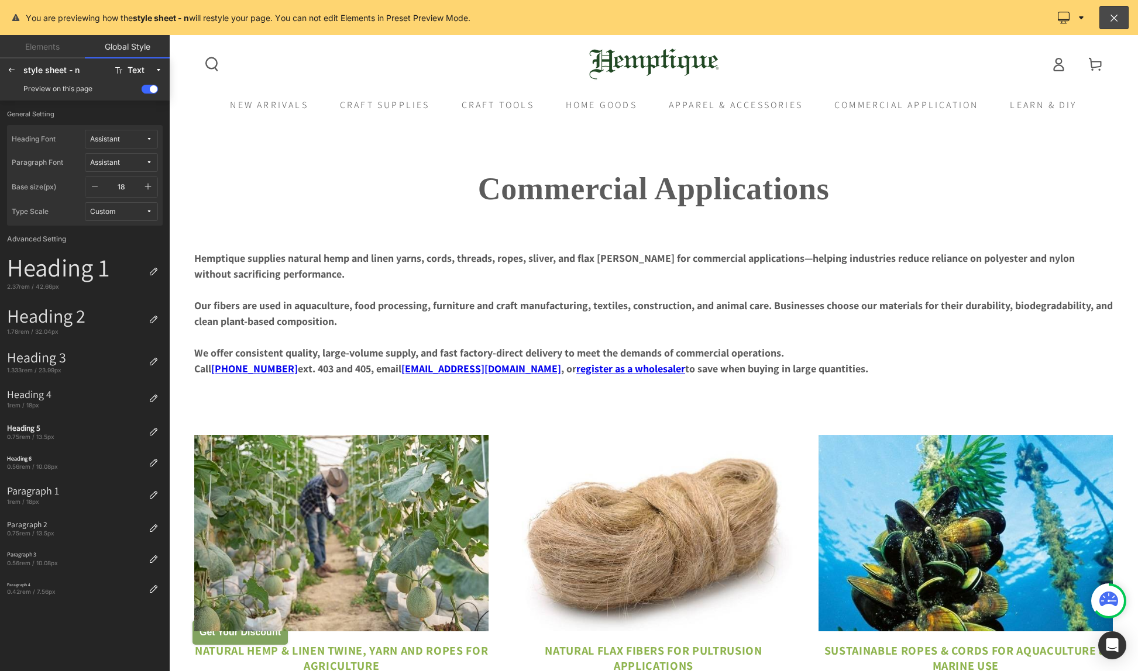  What do you see at coordinates (75, 358) in the screenshot?
I see `div: Heading 3` at bounding box center [75, 358].